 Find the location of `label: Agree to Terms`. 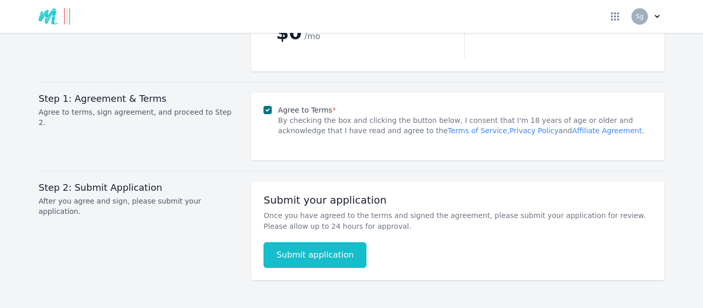

label: Agree to Terms is located at coordinates (307, 110).